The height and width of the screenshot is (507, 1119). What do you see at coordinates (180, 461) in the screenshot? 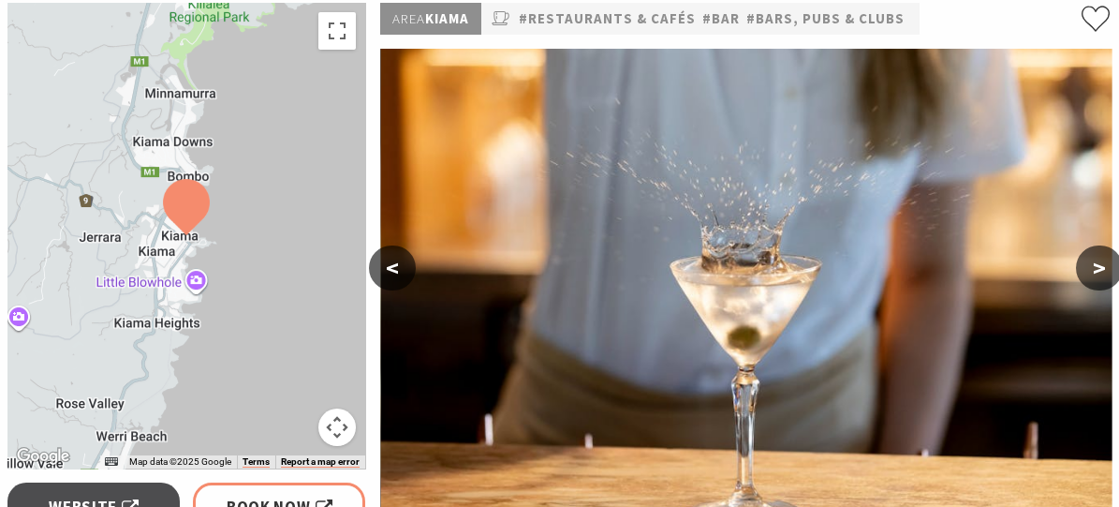
I see `span: Map data ©2025 Google` at bounding box center [180, 461].